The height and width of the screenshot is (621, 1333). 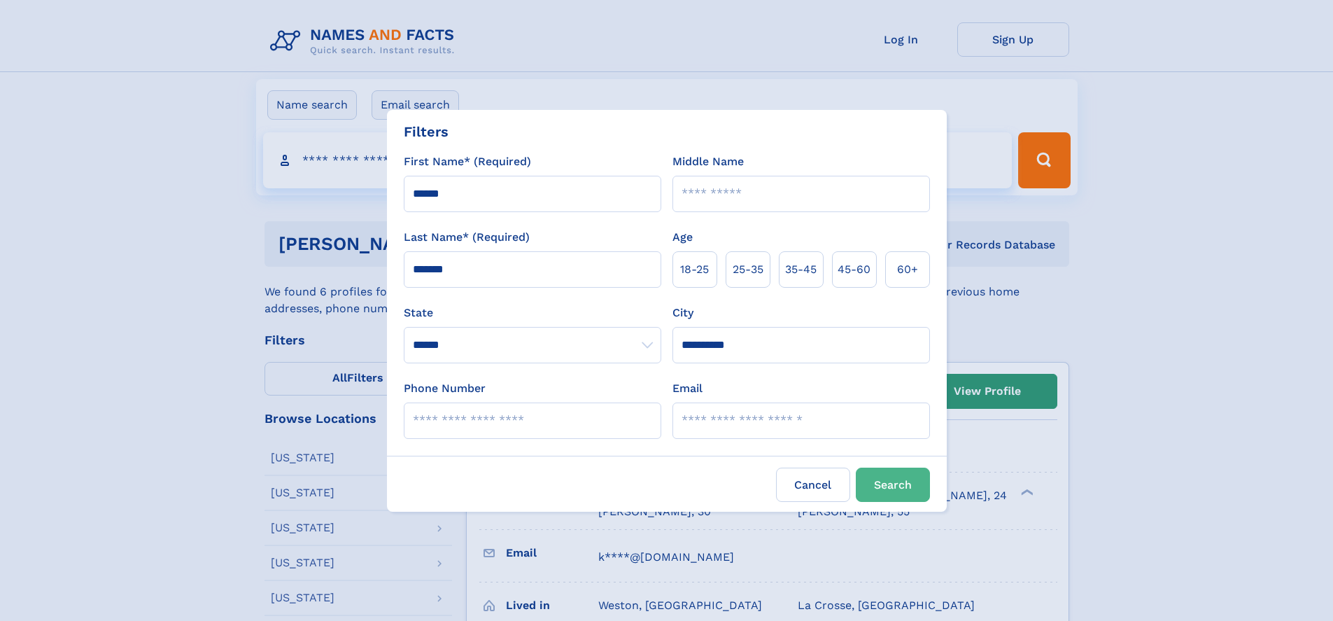 What do you see at coordinates (467, 162) in the screenshot?
I see `label: First Name* (Required)` at bounding box center [467, 162].